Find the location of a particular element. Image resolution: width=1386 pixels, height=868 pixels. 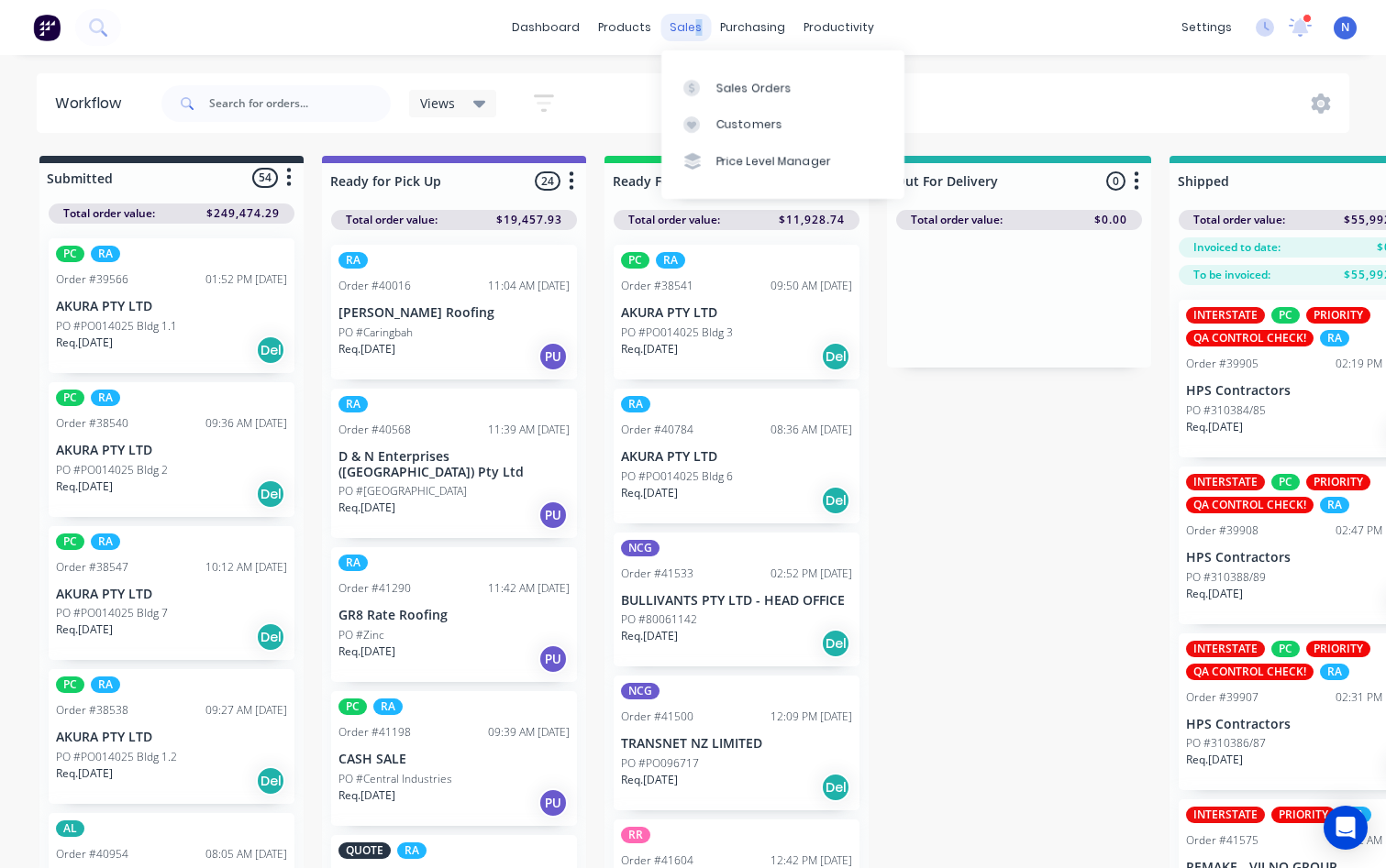

div: Workflow is located at coordinates (93, 104).